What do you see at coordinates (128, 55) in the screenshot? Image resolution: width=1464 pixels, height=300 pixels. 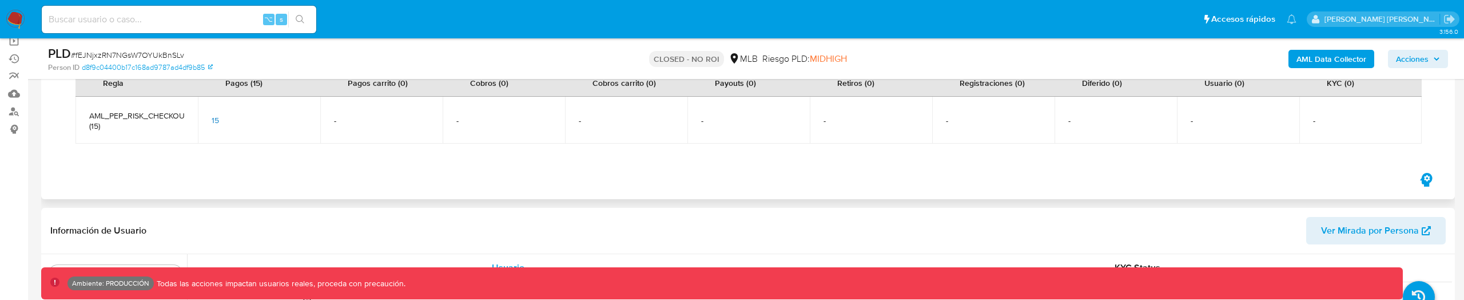 I see `span: # fEJNjxzRN7NGsW7OYUkBnSLv` at bounding box center [128, 55].